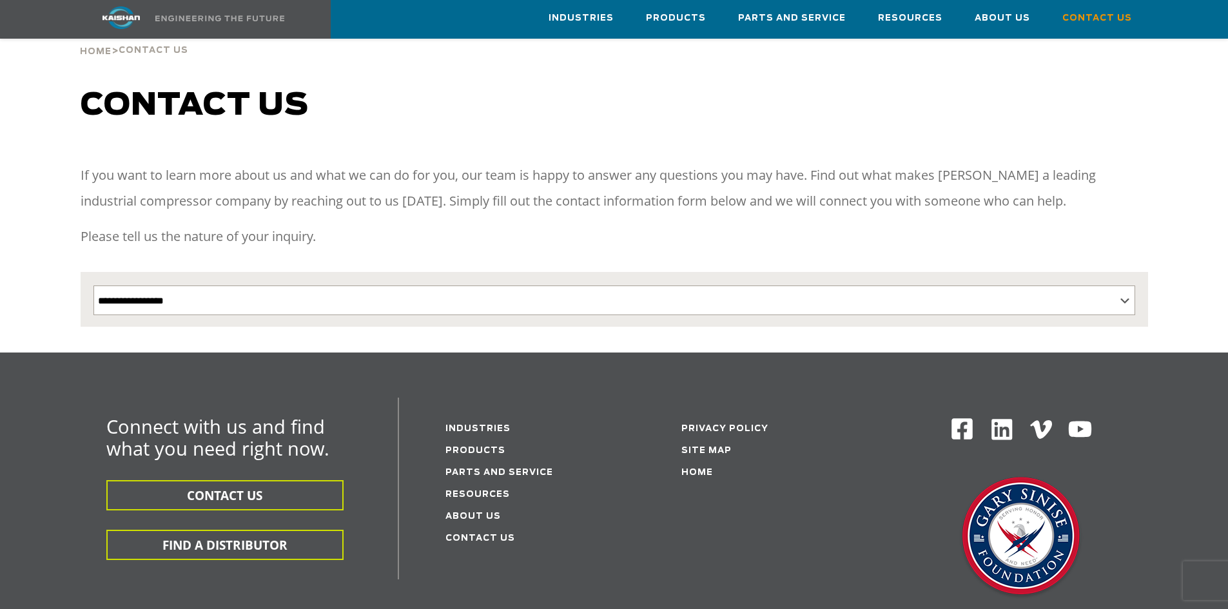 This screenshot has width=1228, height=609. I want to click on span: Connect with us and find what you need right now., so click(218, 437).